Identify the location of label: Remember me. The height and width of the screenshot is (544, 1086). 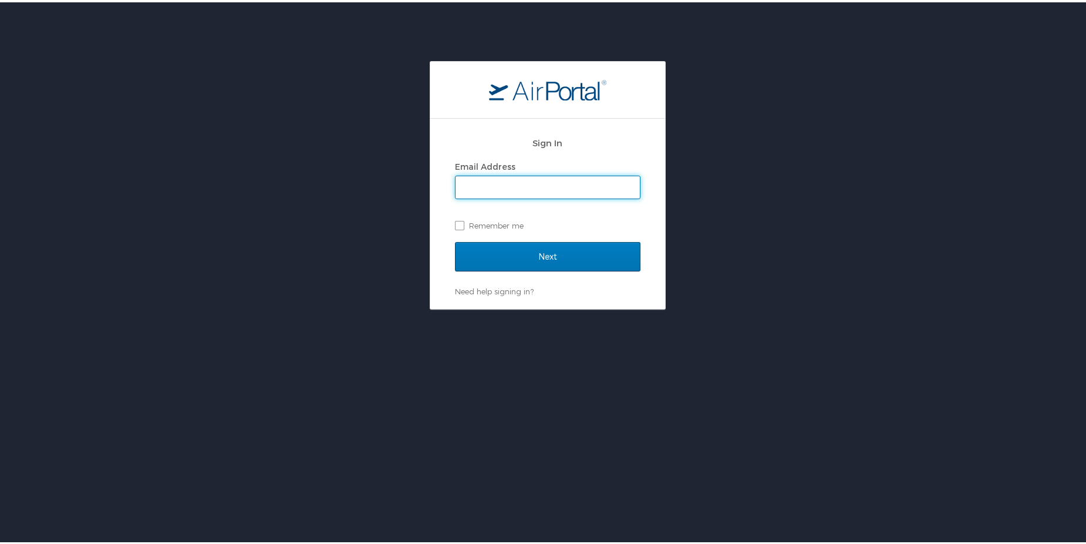
(548, 223).